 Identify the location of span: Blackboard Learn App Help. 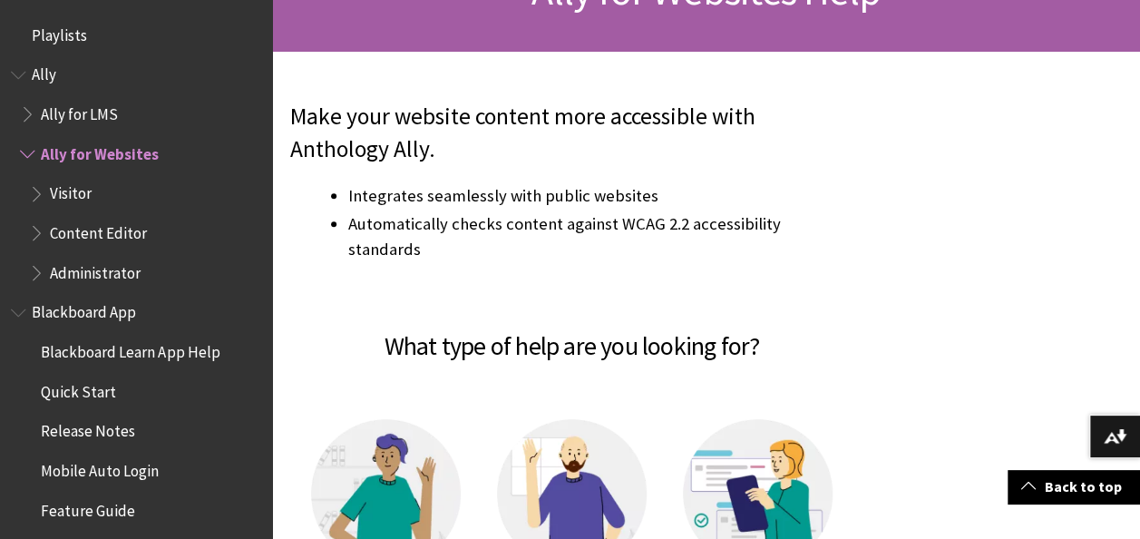
(130, 348).